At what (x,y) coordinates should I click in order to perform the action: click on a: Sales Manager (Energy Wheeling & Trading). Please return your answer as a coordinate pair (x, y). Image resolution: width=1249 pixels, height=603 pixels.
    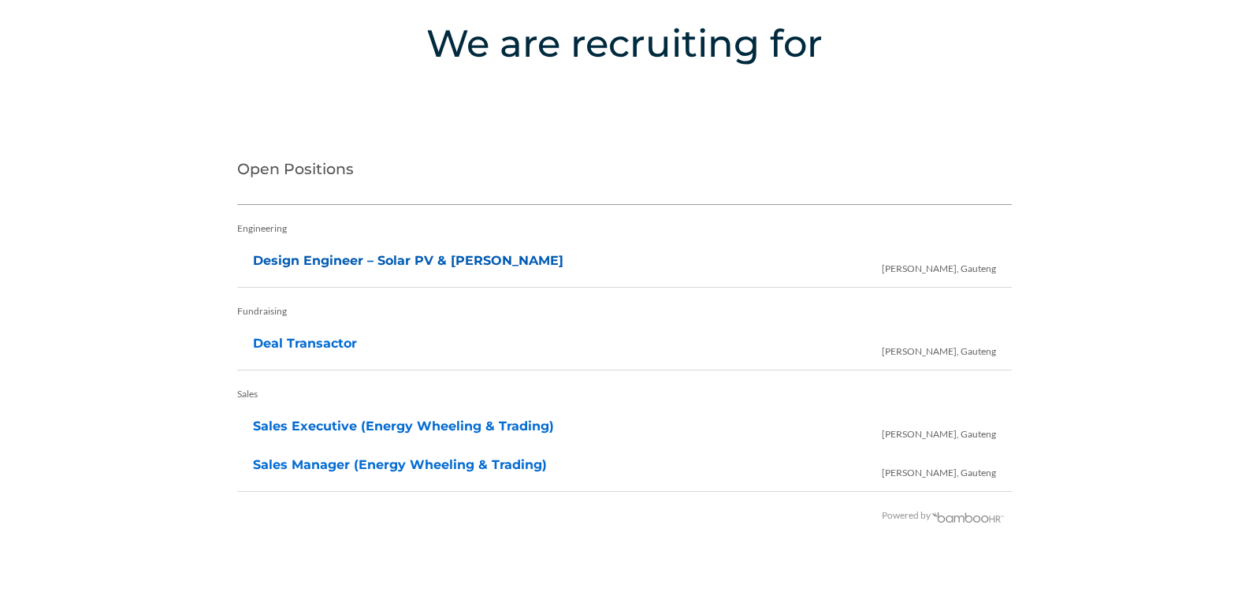
    Looking at the image, I should click on (400, 464).